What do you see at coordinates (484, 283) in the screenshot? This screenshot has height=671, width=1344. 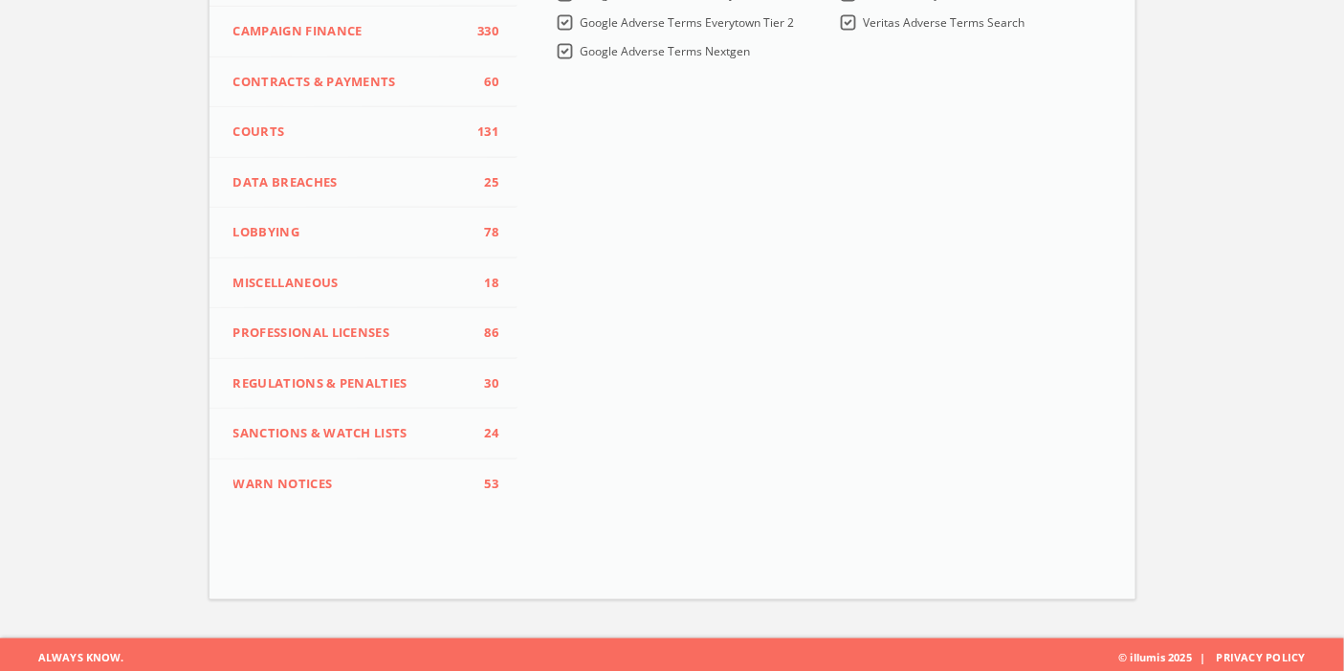 I see `span: 18` at bounding box center [484, 283].